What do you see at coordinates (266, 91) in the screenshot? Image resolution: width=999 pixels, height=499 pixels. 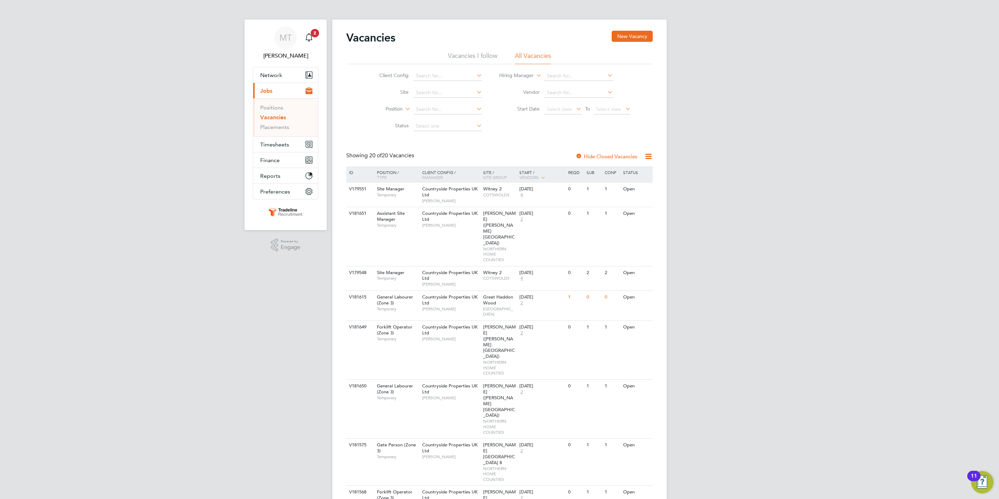 I see `span: Jobs` at bounding box center [266, 91].